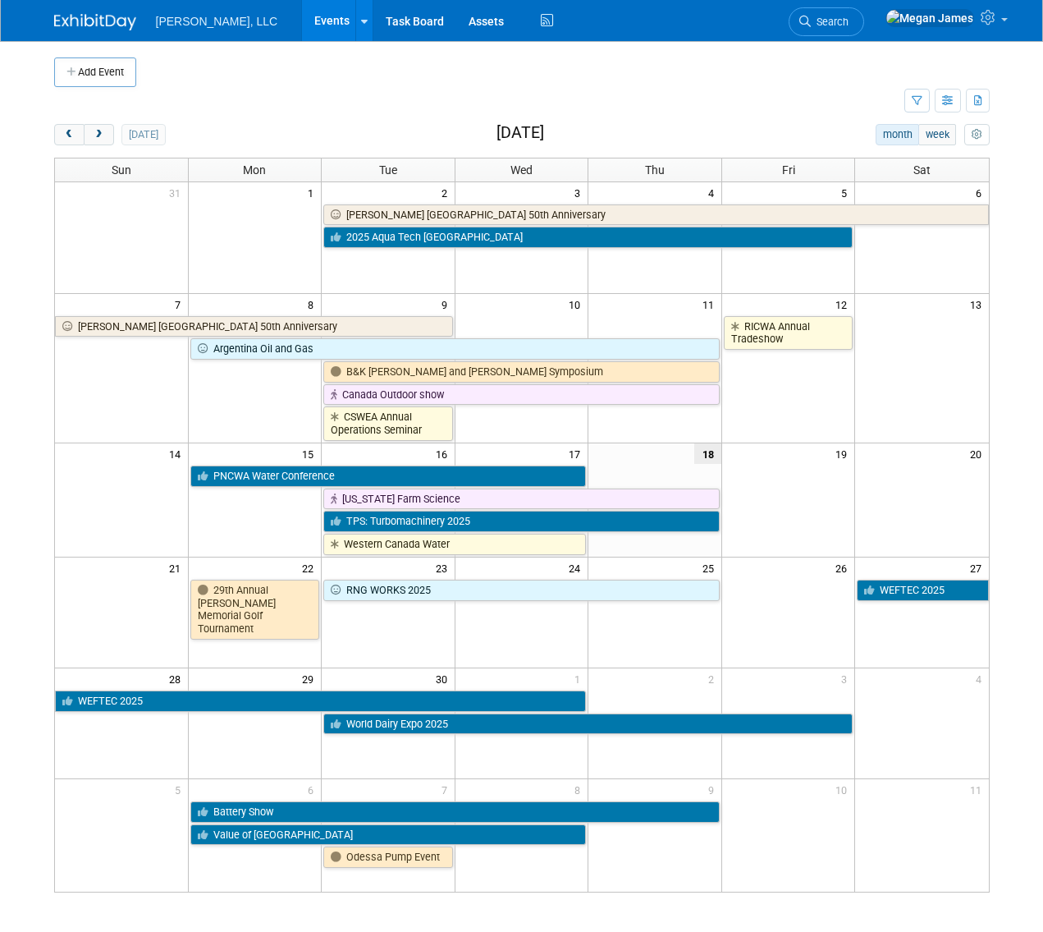  I want to click on span: Thu, so click(655, 170).